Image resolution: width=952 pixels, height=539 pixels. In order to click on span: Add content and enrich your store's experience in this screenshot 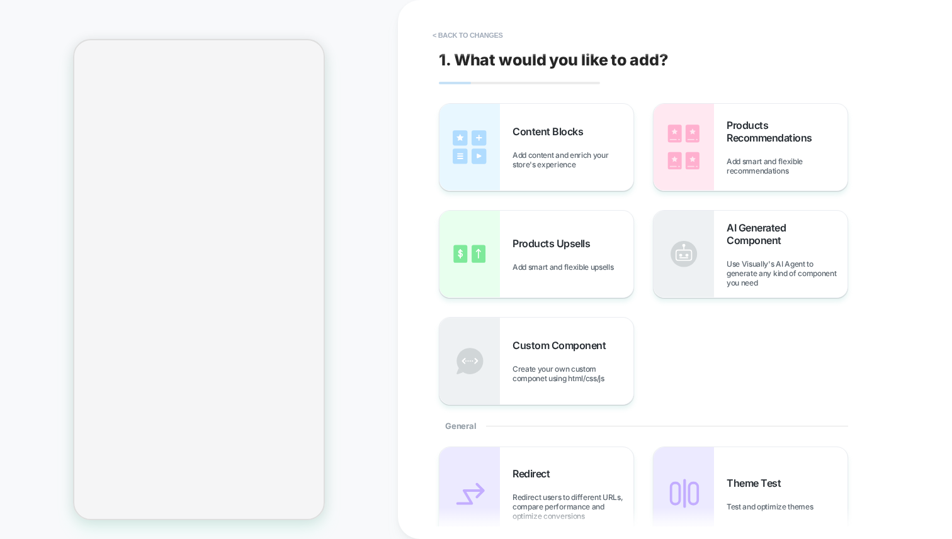, I will do `click(573, 160)`.